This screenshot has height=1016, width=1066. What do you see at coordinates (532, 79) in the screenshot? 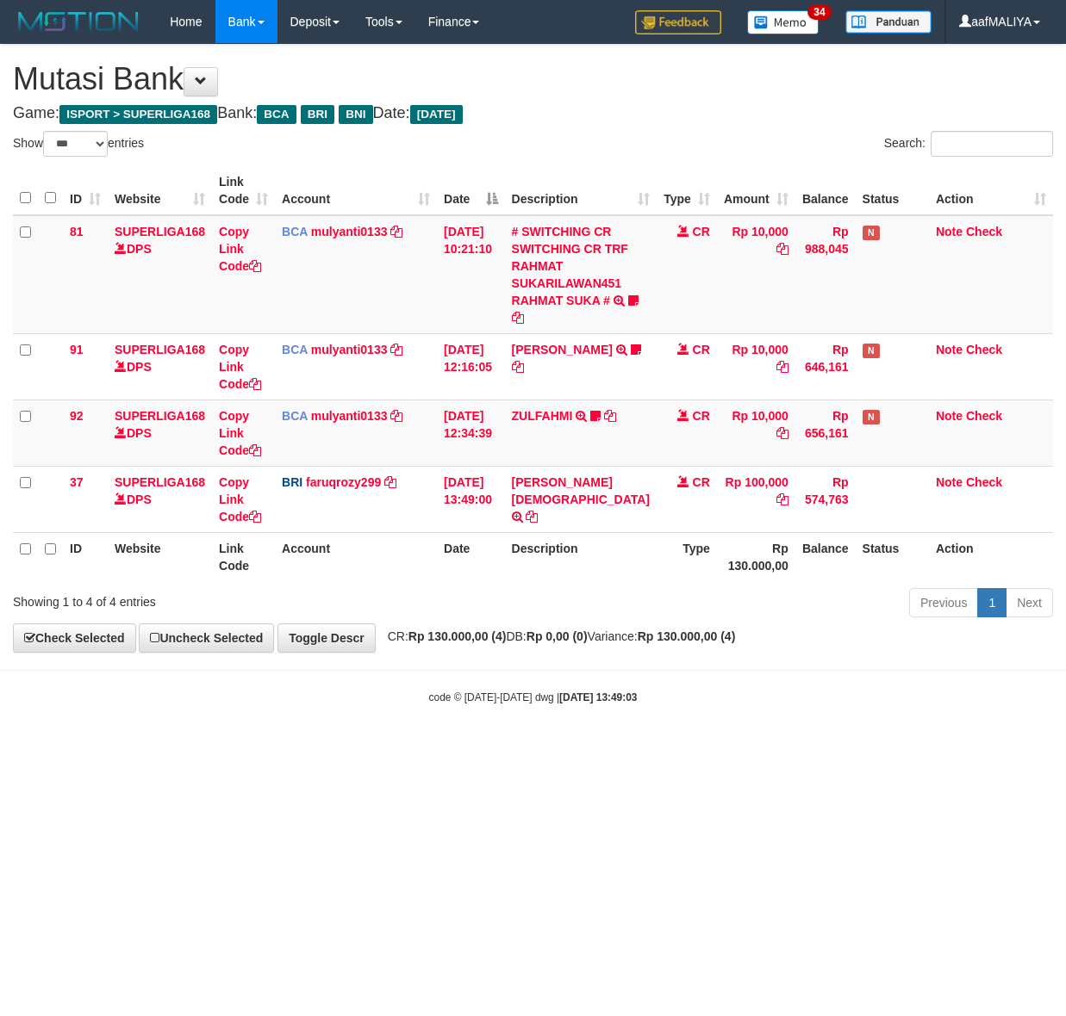
I see `h1: Mutasi Bank` at bounding box center [532, 79].